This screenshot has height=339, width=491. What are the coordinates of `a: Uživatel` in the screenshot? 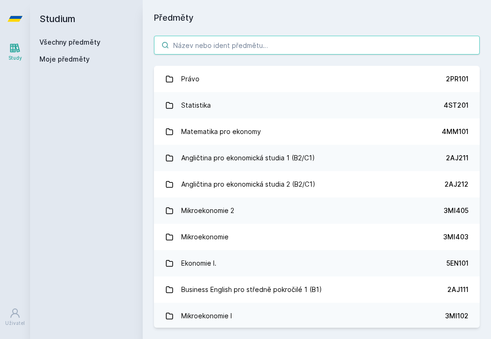 It's located at (15, 317).